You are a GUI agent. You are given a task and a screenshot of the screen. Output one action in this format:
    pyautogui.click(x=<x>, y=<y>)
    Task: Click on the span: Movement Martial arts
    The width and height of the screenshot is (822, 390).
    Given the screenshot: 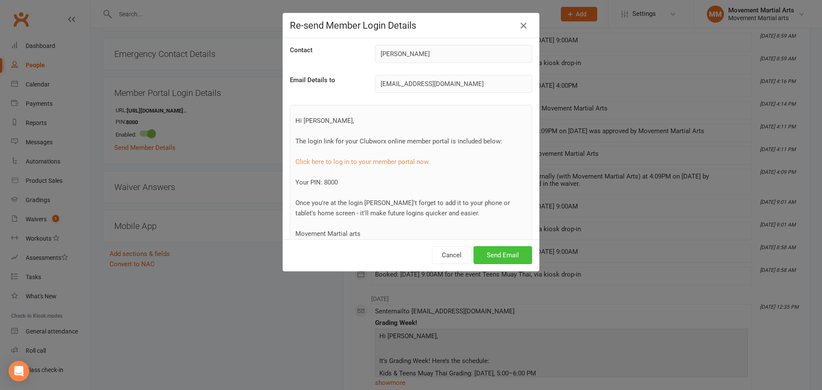 What is the action you would take?
    pyautogui.click(x=328, y=234)
    